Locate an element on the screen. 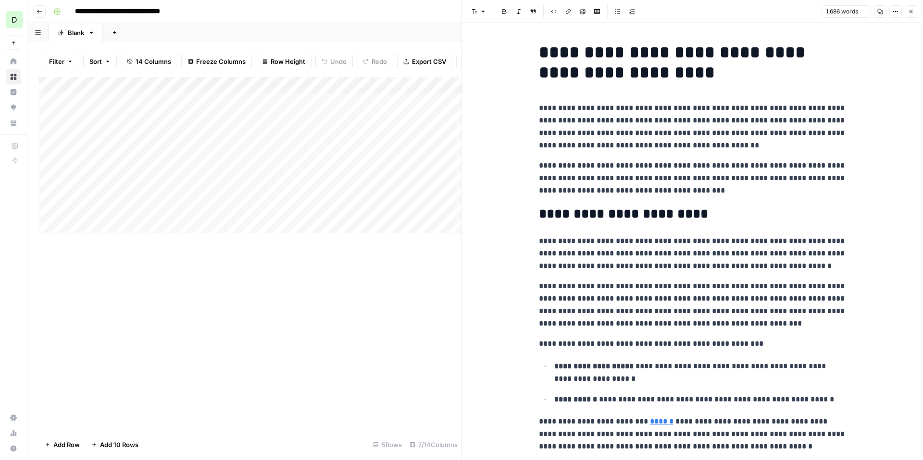 This screenshot has width=923, height=460. a: Settings is located at coordinates (13, 418).